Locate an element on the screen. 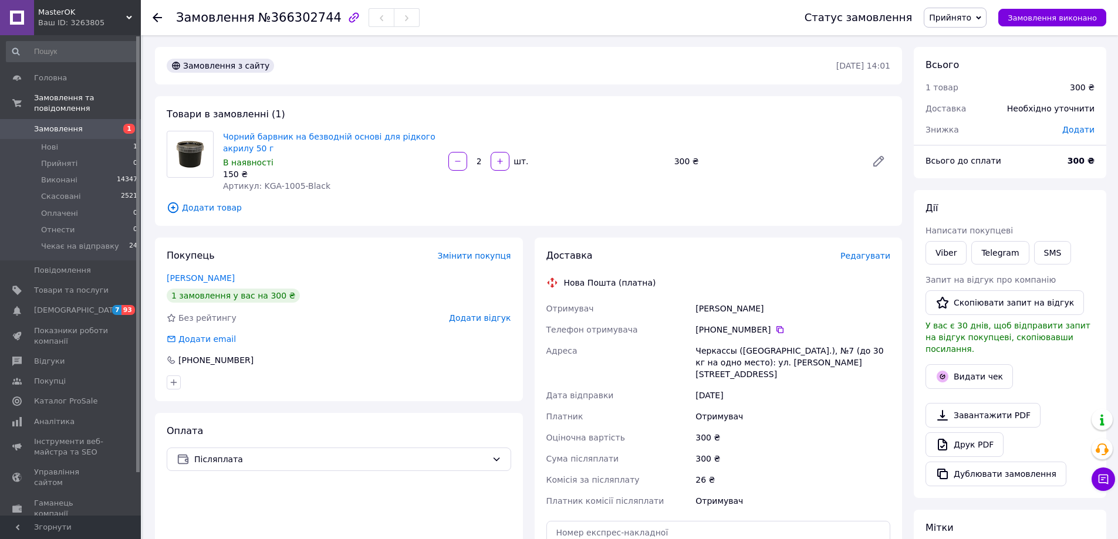 Image resolution: width=1118 pixels, height=539 pixels. span: Інструменти веб-майстра та SEO is located at coordinates (71, 447).